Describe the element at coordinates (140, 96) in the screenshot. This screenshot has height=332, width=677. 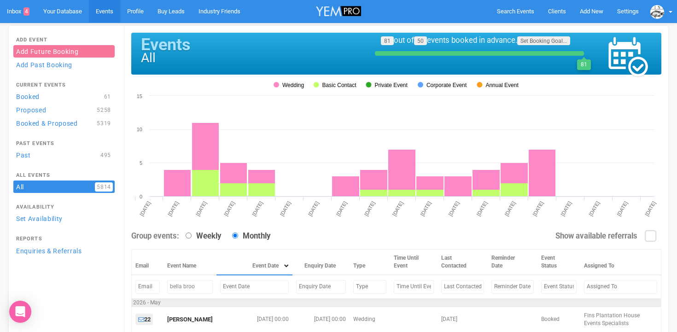
I see `tspan: 15` at that location.